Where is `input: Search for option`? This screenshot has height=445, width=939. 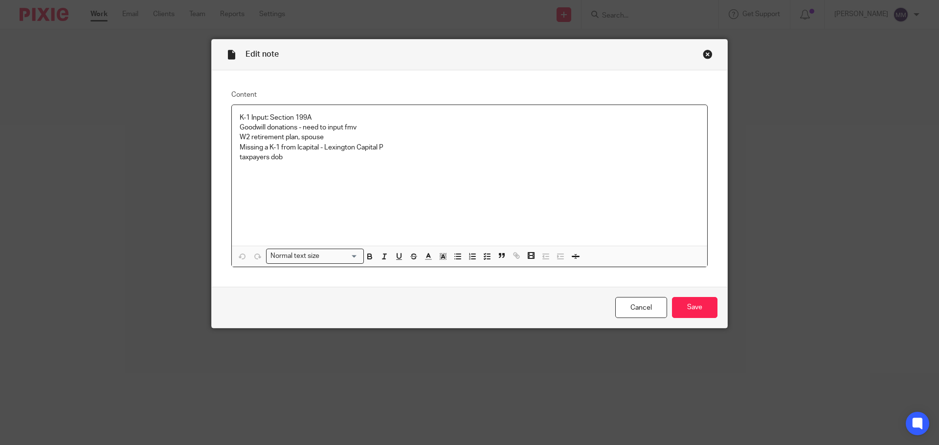 input: Search for option is located at coordinates (340, 256).